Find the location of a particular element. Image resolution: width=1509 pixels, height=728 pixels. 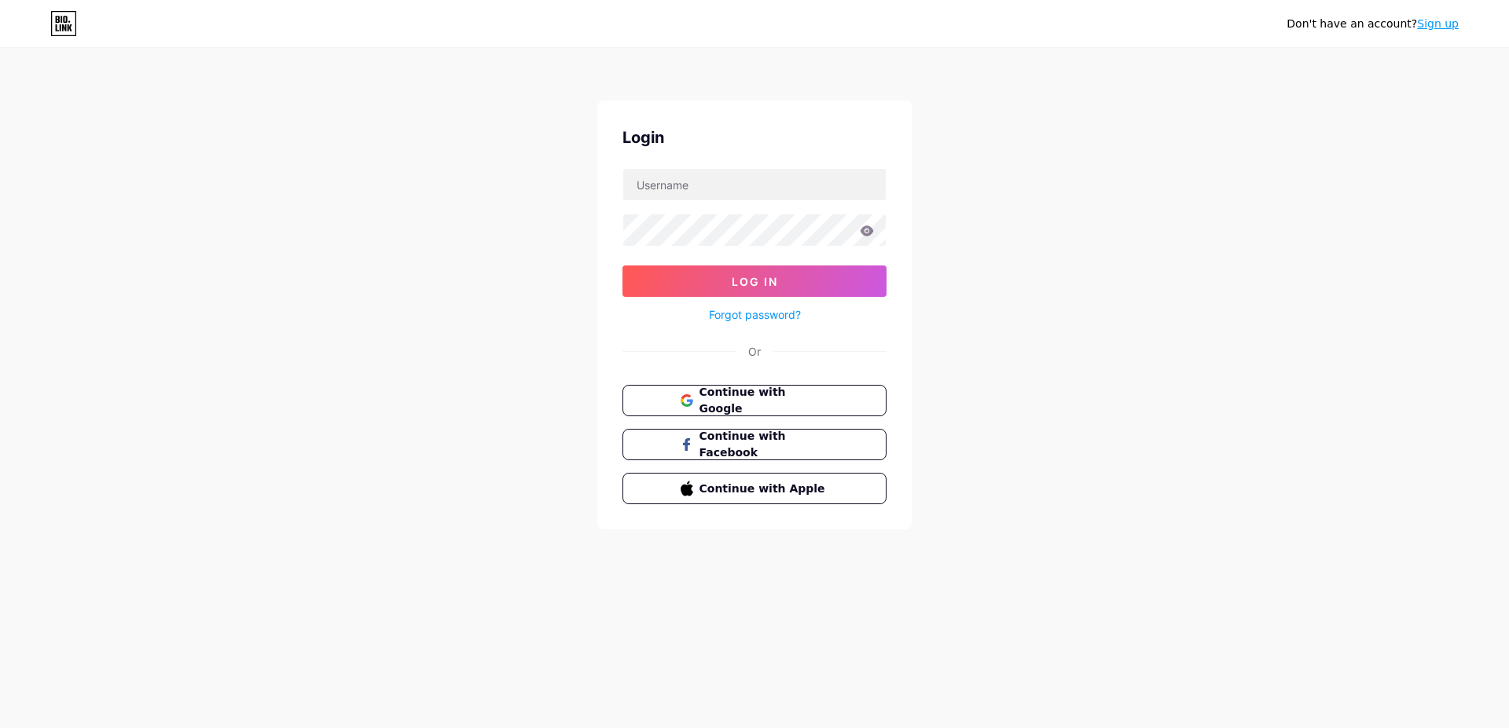

button: Continue with Apple is located at coordinates (754, 489).